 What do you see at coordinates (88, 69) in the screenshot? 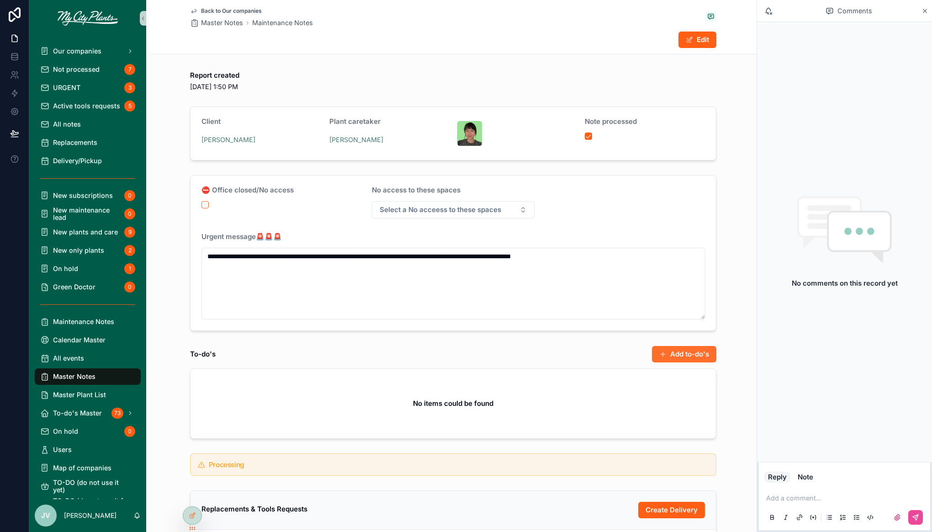
I see `a: Not processed7` at bounding box center [88, 69].